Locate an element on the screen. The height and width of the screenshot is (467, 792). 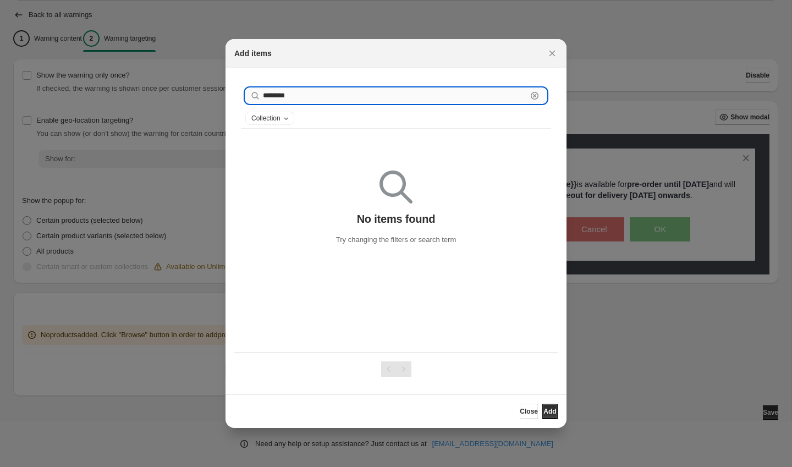
p: No items found is located at coordinates (396, 219).